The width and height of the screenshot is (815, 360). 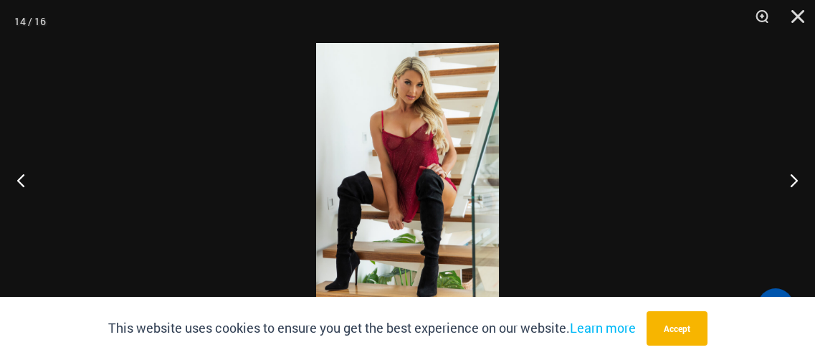 I want to click on button: Next, so click(x=787, y=180).